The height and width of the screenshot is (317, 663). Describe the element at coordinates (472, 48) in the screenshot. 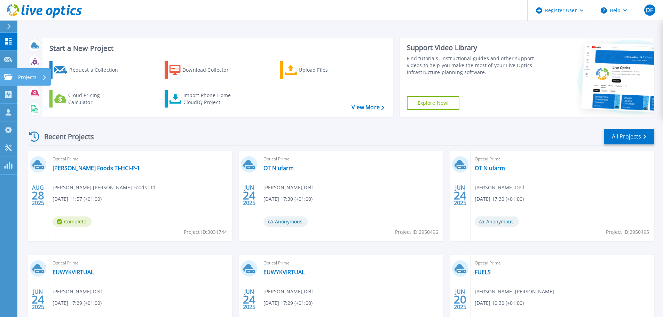

I see `div: Support Video Library` at that location.